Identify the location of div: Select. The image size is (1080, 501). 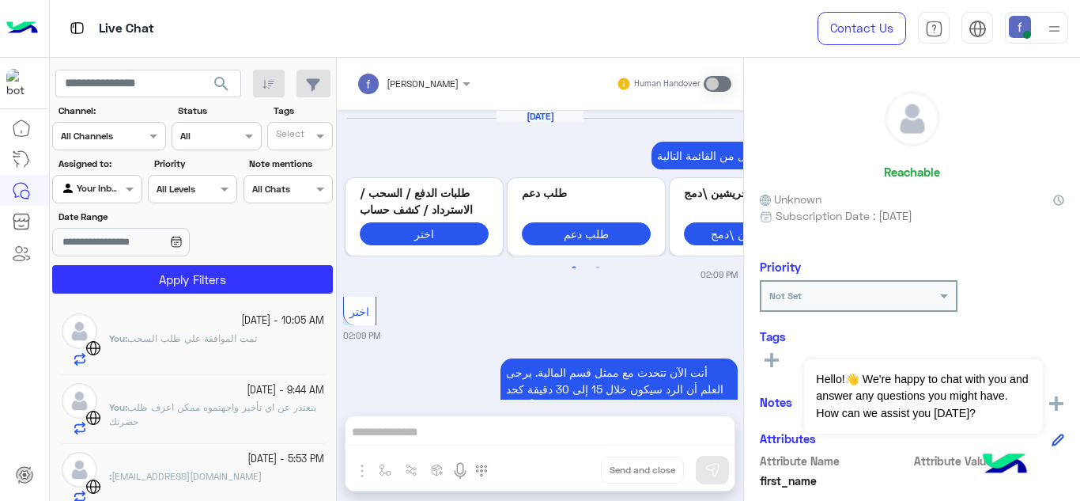
(289, 135).